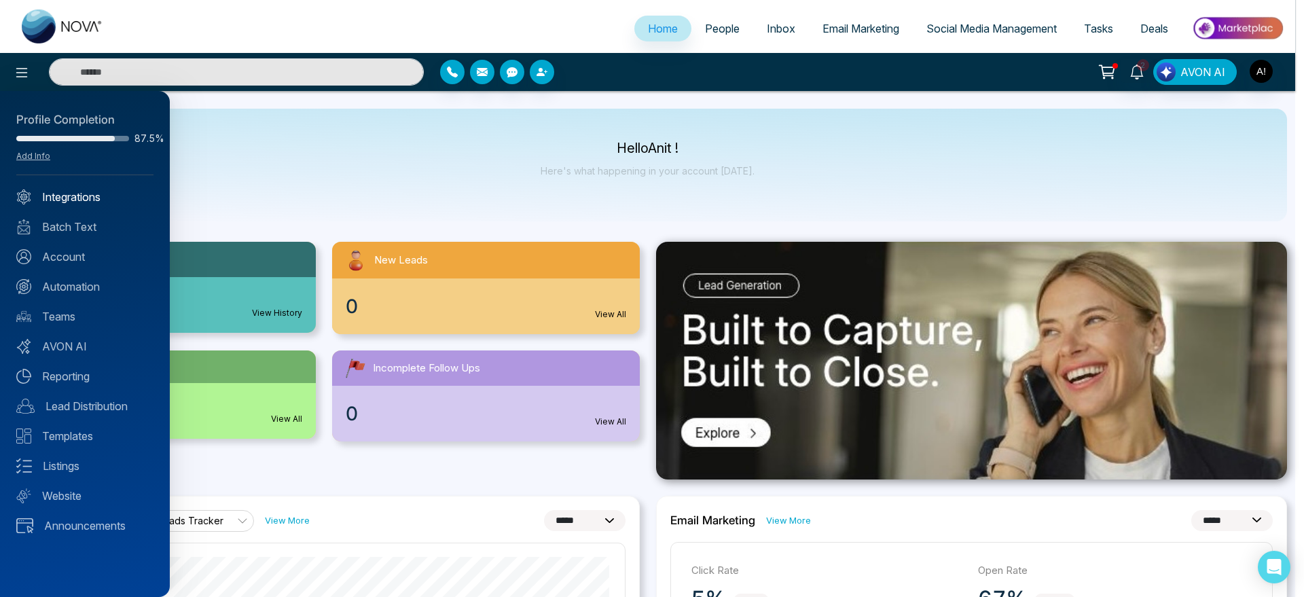  Describe the element at coordinates (85, 227) in the screenshot. I see `a: Batch Text` at that location.